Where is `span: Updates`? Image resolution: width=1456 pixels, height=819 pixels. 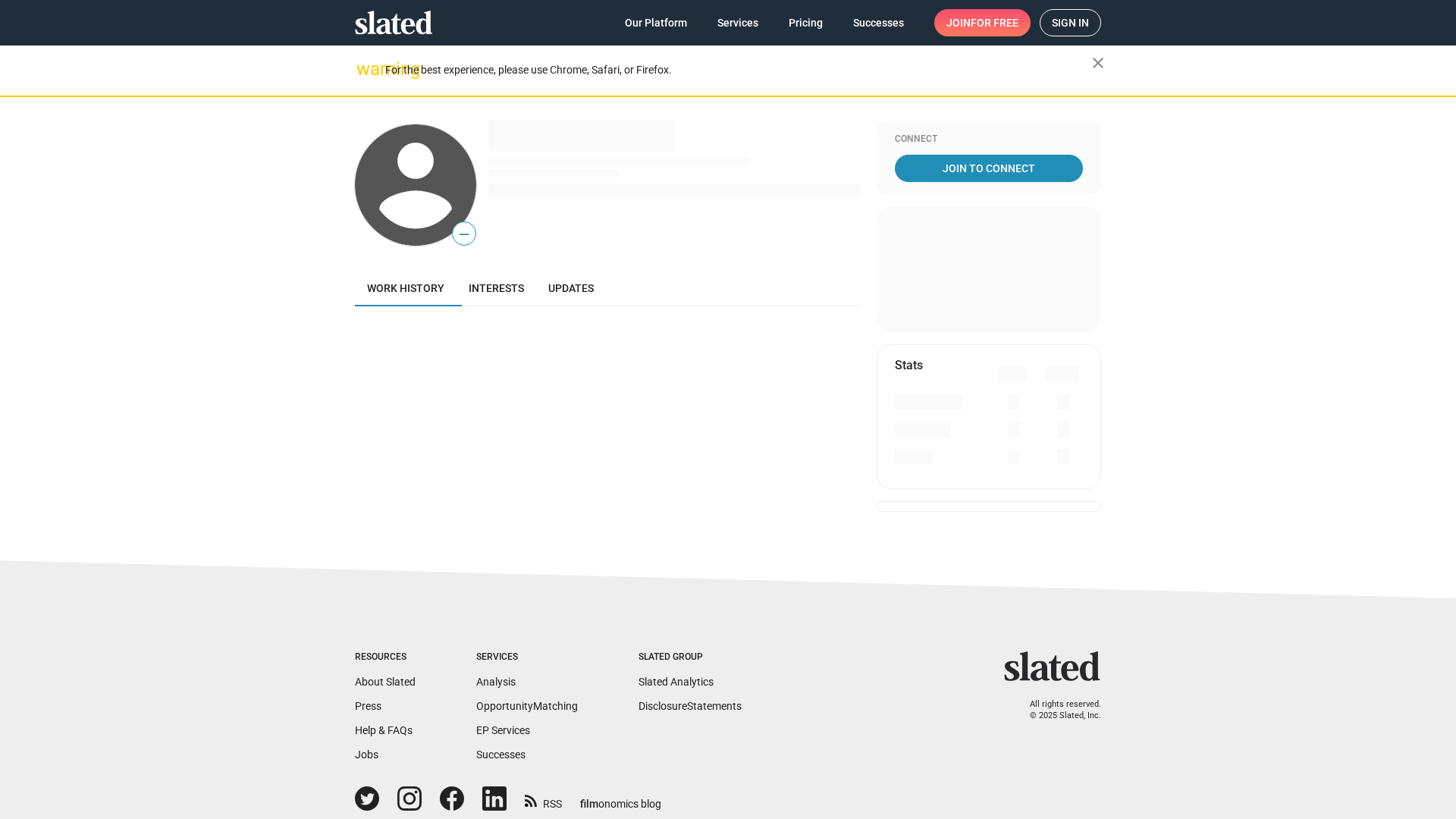 span: Updates is located at coordinates (571, 289).